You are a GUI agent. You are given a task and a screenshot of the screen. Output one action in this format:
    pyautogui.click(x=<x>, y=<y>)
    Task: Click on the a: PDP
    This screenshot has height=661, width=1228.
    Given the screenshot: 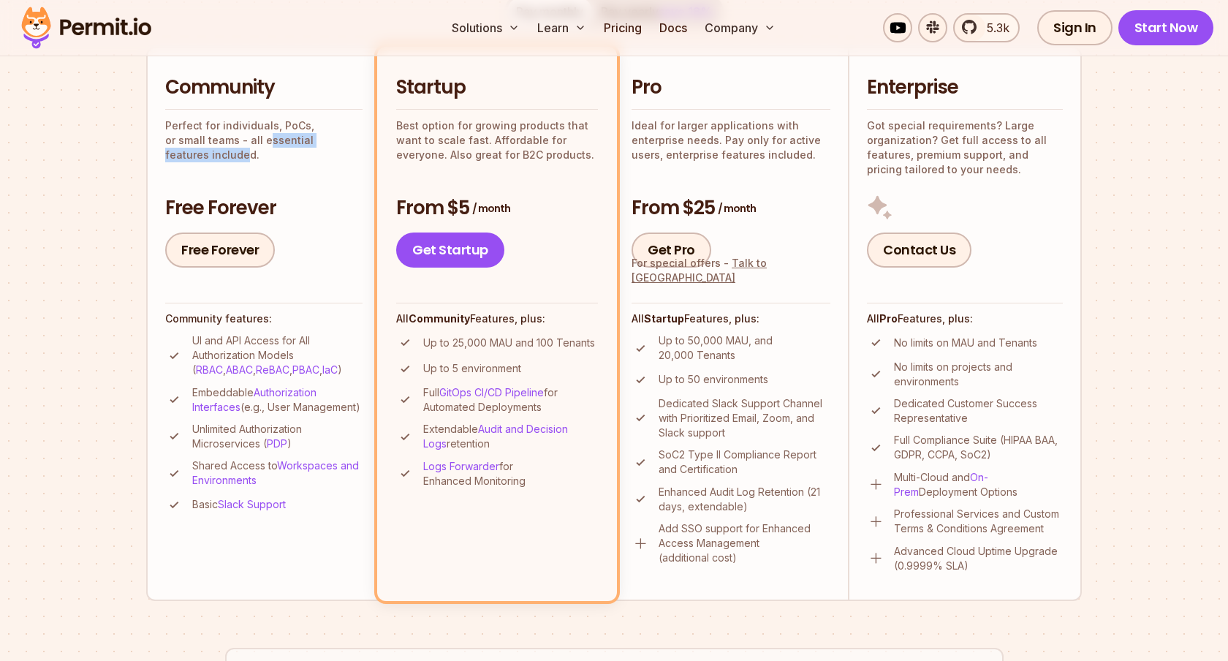 What is the action you would take?
    pyautogui.click(x=277, y=443)
    